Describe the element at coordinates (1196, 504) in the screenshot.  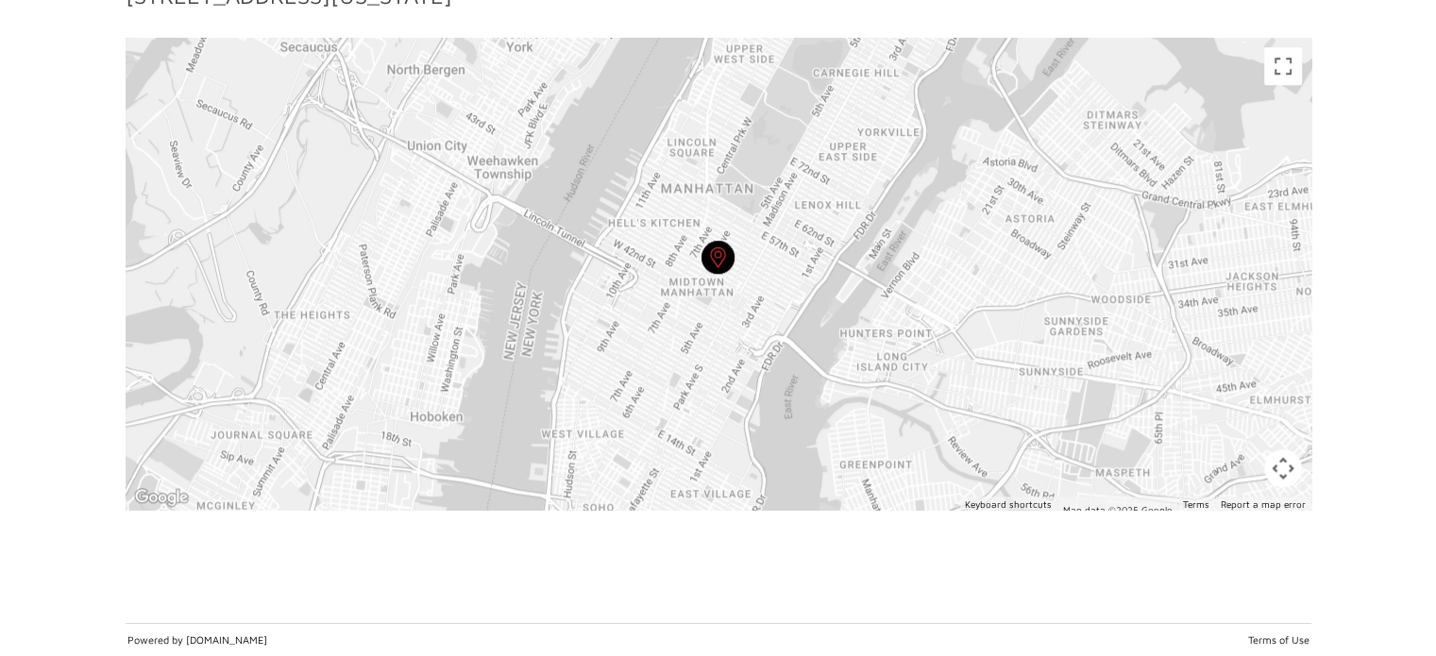
I see `a: Terms` at that location.